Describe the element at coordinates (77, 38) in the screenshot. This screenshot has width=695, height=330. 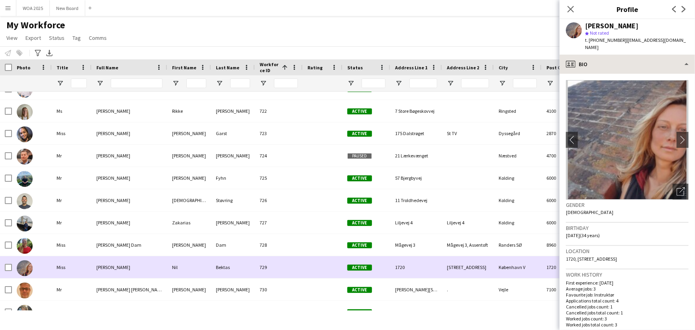
I see `a: Tag` at that location.